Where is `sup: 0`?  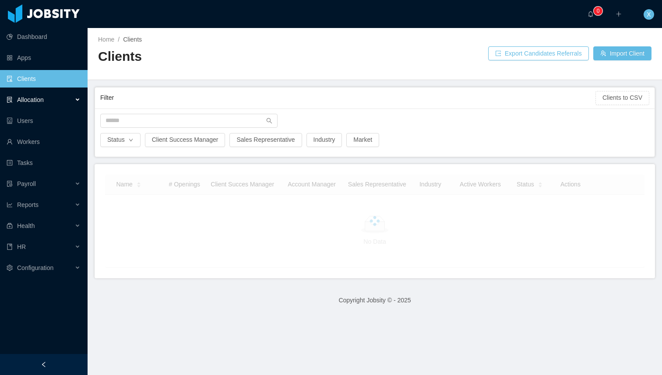 sup: 0 is located at coordinates (598, 11).